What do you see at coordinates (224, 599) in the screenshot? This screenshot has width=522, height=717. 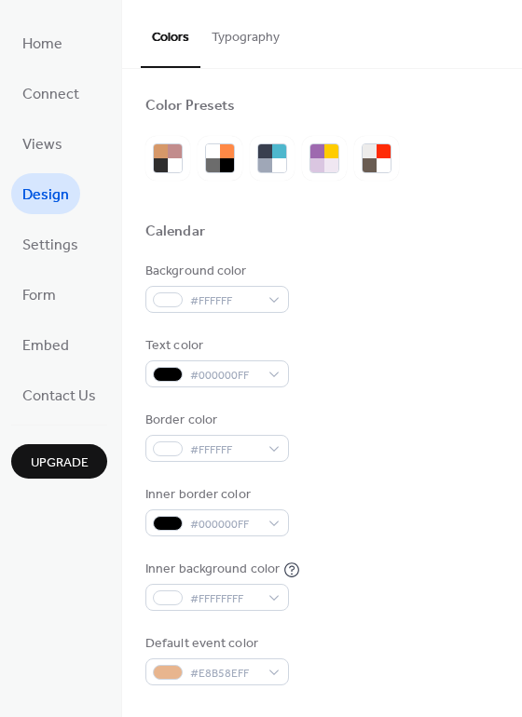 I see `span: #FFFFFFFF` at bounding box center [224, 599].